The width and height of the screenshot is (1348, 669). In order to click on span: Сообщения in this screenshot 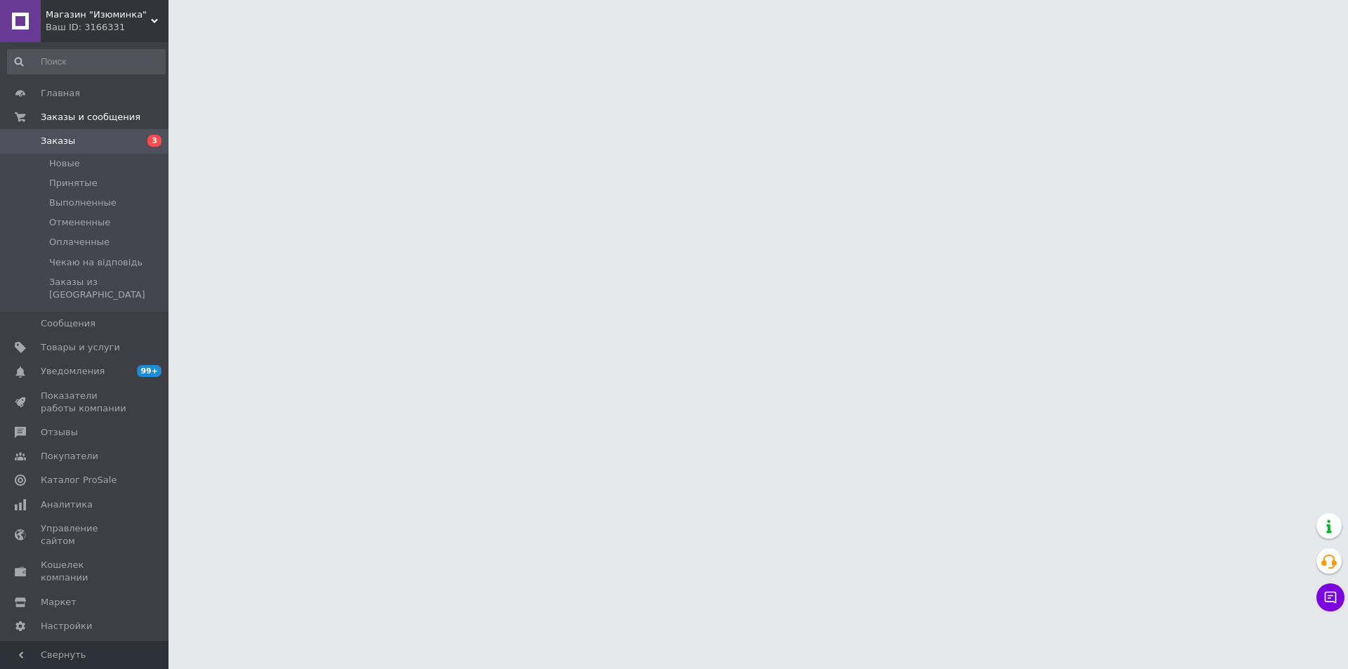, I will do `click(68, 324)`.